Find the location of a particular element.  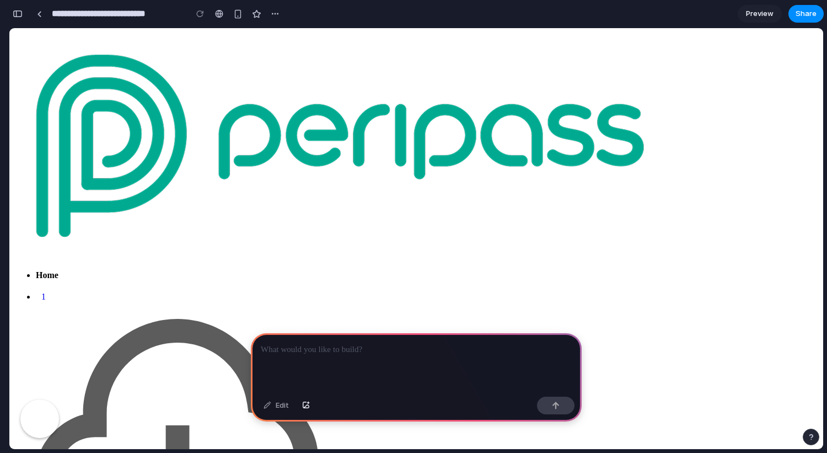

span: Preview is located at coordinates (760, 14).